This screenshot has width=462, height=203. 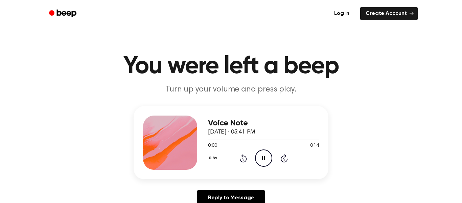 I want to click on p: Turn up your volume and press play., so click(x=231, y=89).